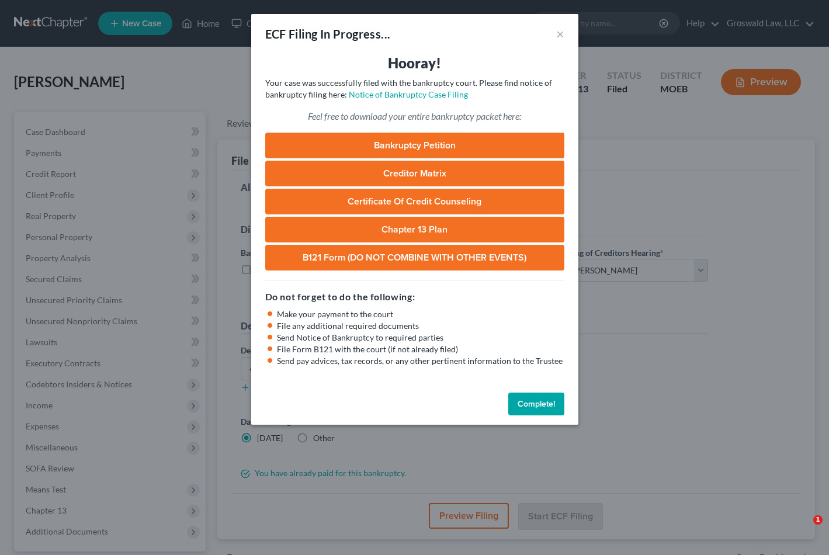 The image size is (829, 555). Describe the element at coordinates (415, 297) in the screenshot. I see `h5: Do not forget to do the following:` at that location.